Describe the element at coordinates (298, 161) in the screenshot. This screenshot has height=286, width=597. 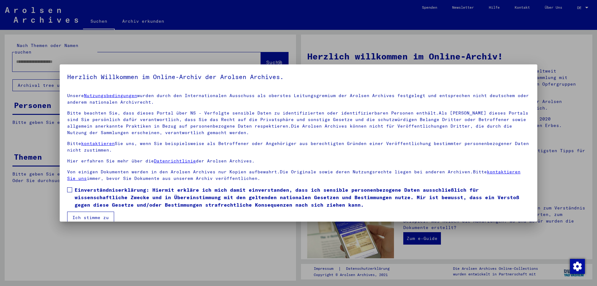
I see `p: Hier erfahren Sie mehr über die der Arolsen Archives.` at that location.